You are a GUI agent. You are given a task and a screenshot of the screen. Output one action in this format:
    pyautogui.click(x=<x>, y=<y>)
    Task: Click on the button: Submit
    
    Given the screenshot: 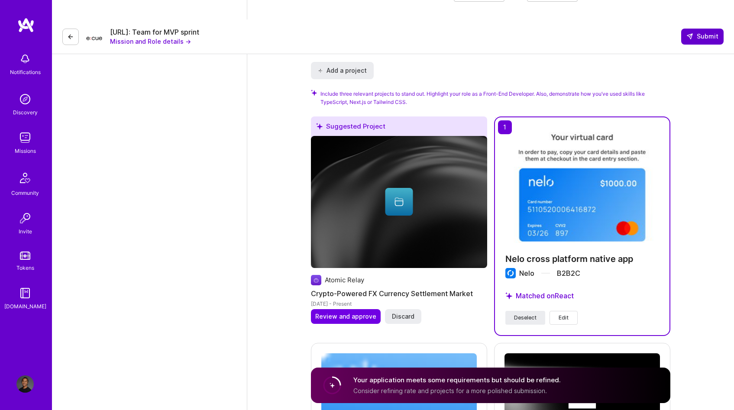 What is the action you would take?
    pyautogui.click(x=703, y=36)
    